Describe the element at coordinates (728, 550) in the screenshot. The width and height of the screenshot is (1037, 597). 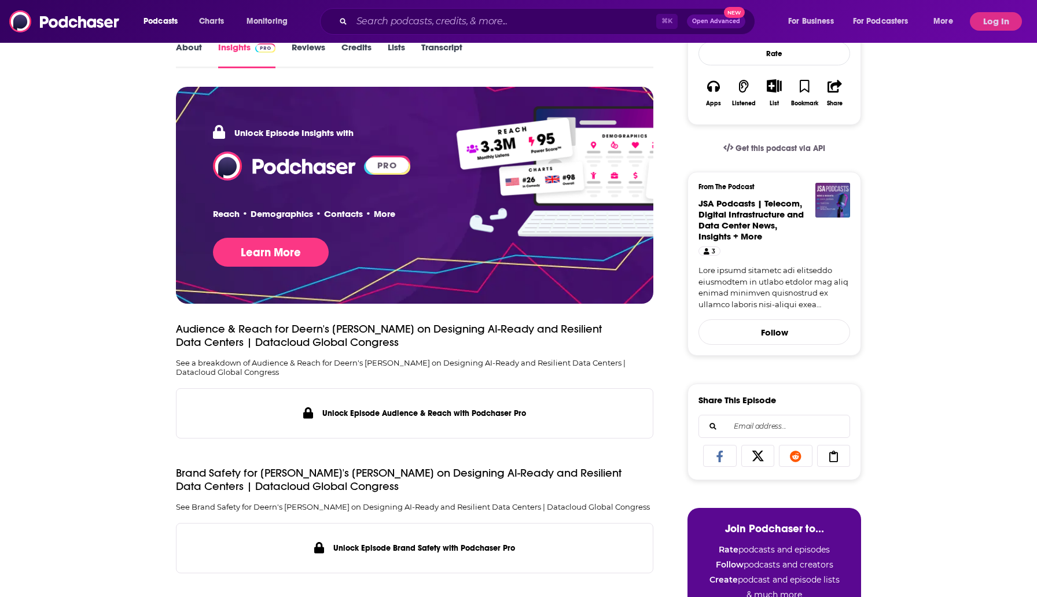
I see `strong: Rate` at that location.